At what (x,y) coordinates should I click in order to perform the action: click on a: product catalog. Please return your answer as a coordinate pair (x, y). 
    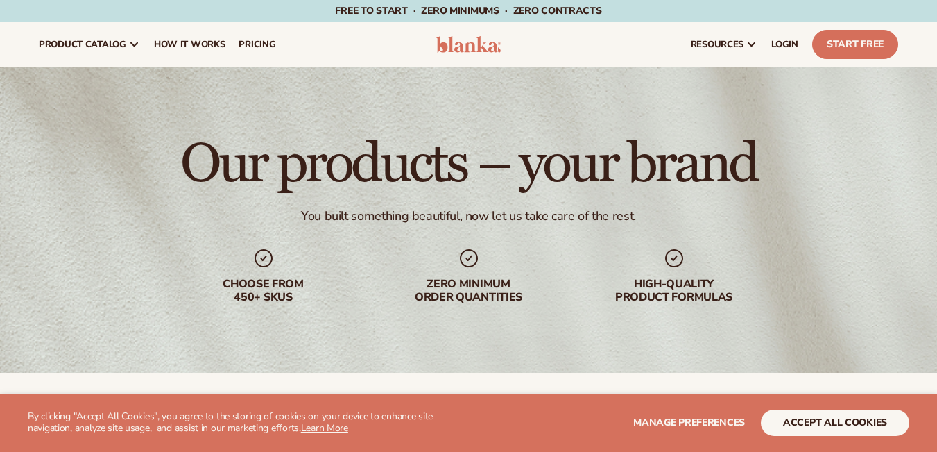
    Looking at the image, I should click on (89, 44).